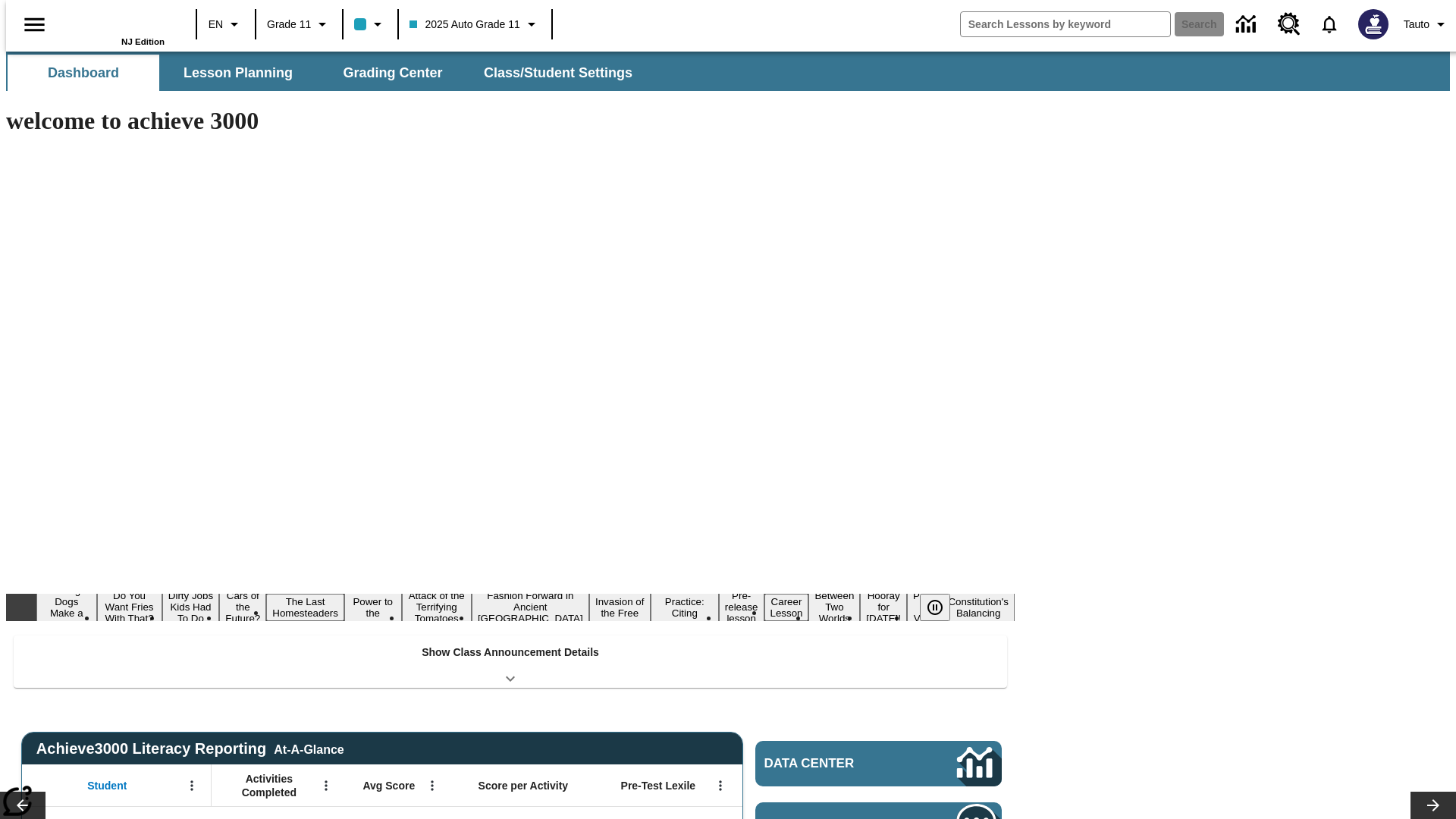 The image size is (1456, 819). What do you see at coordinates (978, 607) in the screenshot?
I see `button: Slide 16 The Constitution's Balancing Act` at bounding box center [978, 607].